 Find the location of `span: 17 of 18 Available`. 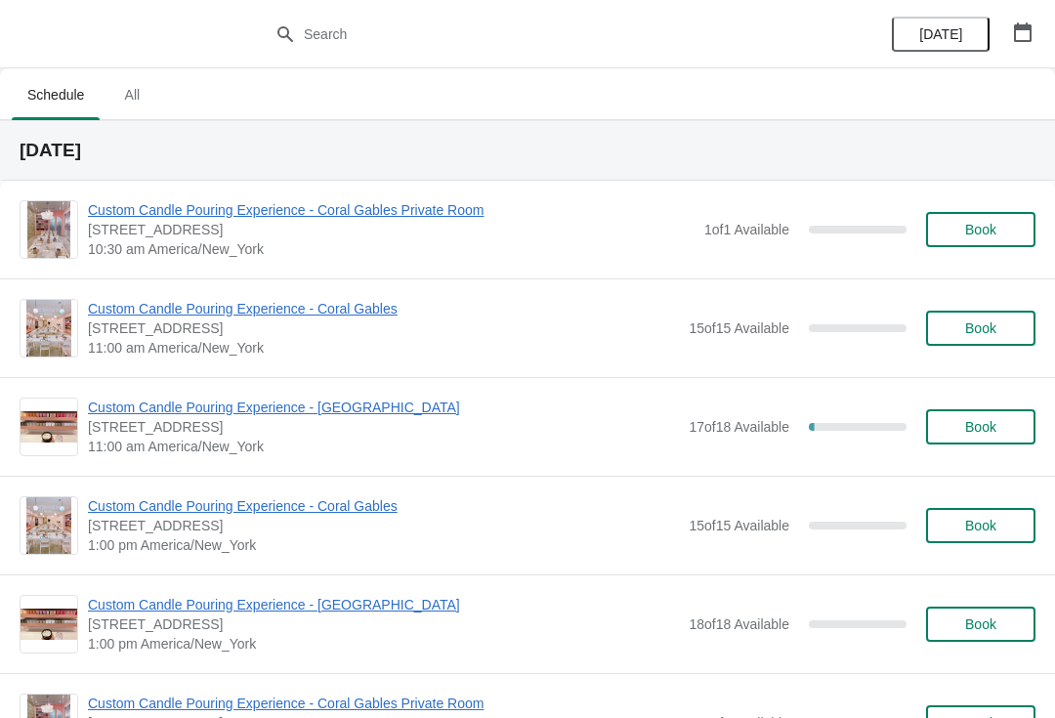

span: 17 of 18 Available is located at coordinates (739, 427).